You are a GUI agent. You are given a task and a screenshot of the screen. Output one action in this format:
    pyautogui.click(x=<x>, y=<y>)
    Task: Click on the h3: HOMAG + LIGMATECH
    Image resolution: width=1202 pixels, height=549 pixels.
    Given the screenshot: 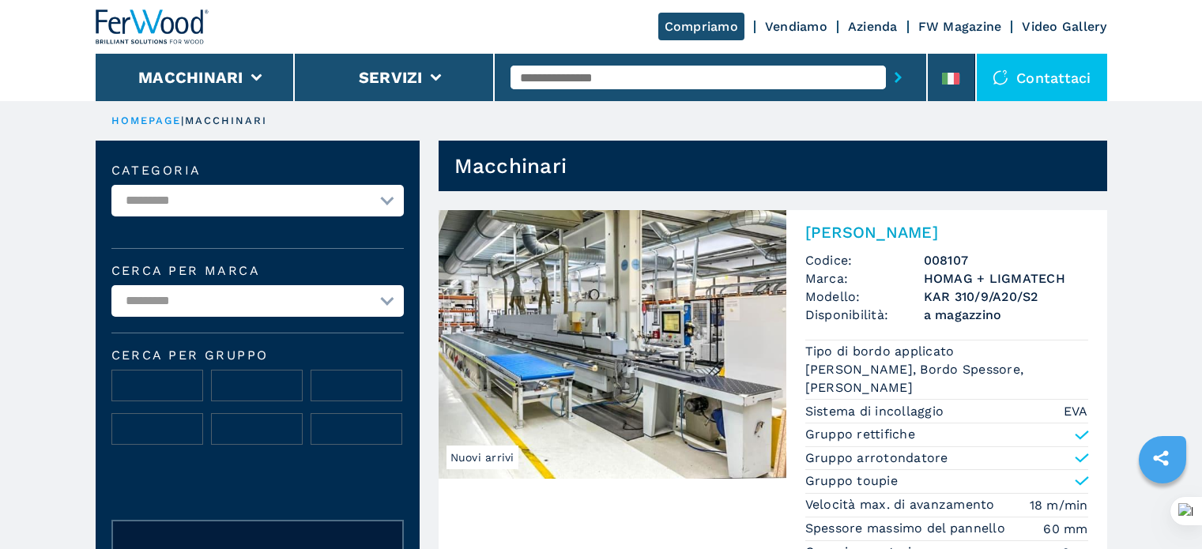 What is the action you would take?
    pyautogui.click(x=1006, y=278)
    